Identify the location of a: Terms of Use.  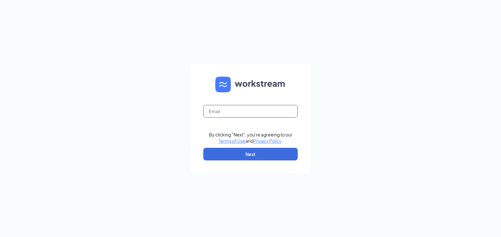
(232, 141).